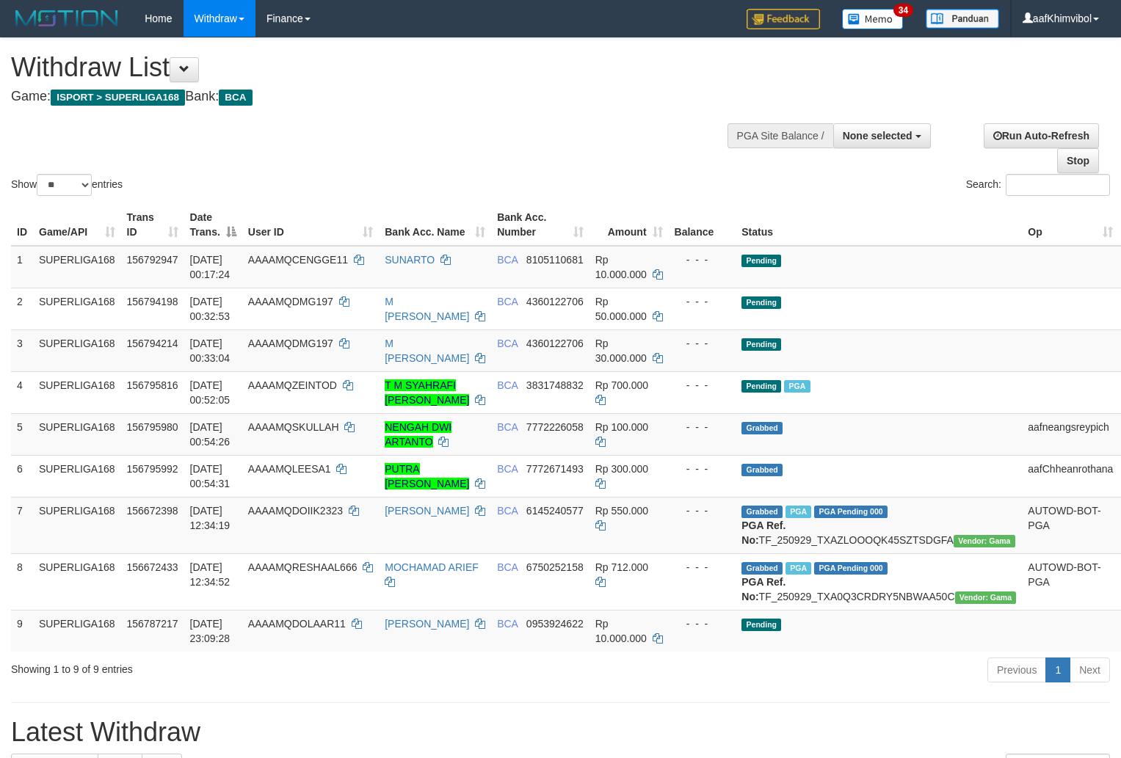 Image resolution: width=1121 pixels, height=758 pixels. Describe the element at coordinates (555, 624) in the screenshot. I see `span: Copy 0953924622 to clipboard` at that location.